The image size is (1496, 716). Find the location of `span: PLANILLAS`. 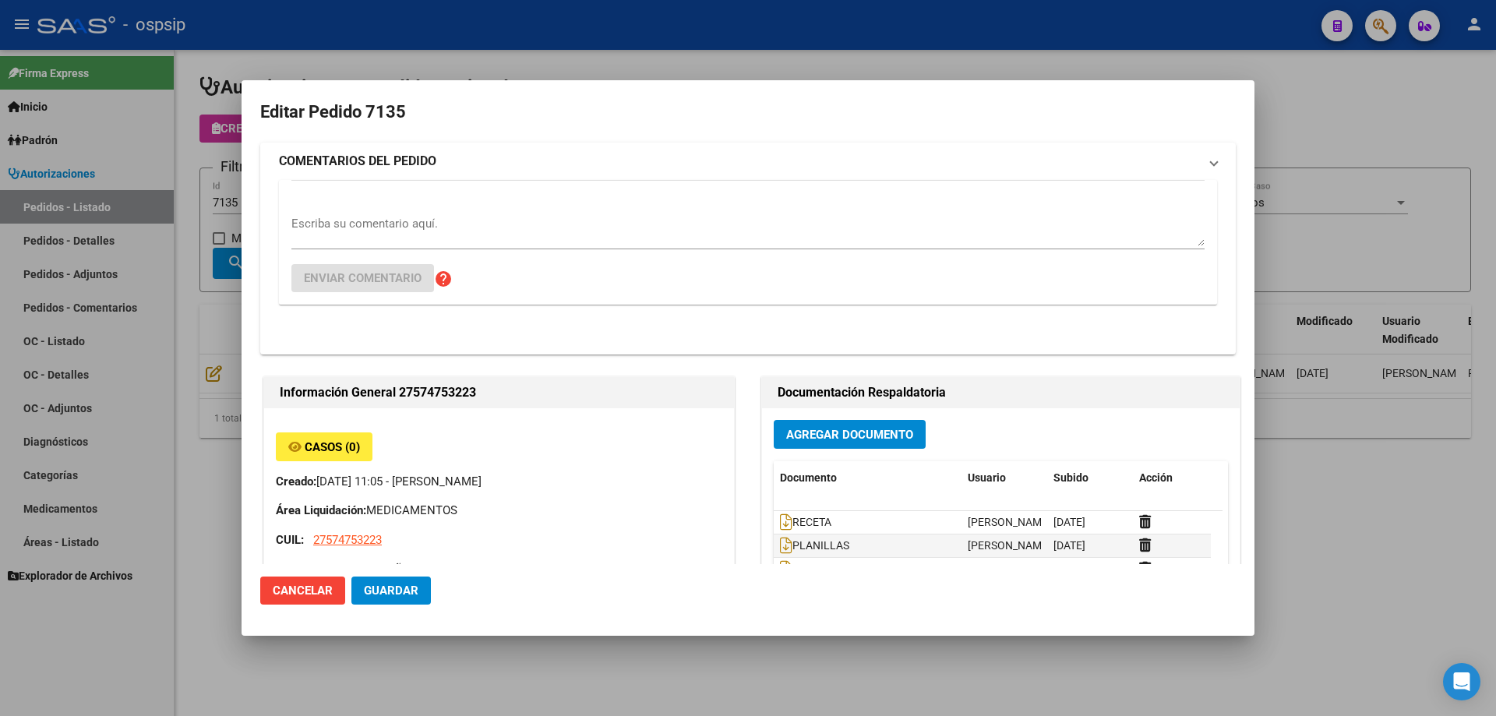

span: PLANILLAS is located at coordinates (814, 545).